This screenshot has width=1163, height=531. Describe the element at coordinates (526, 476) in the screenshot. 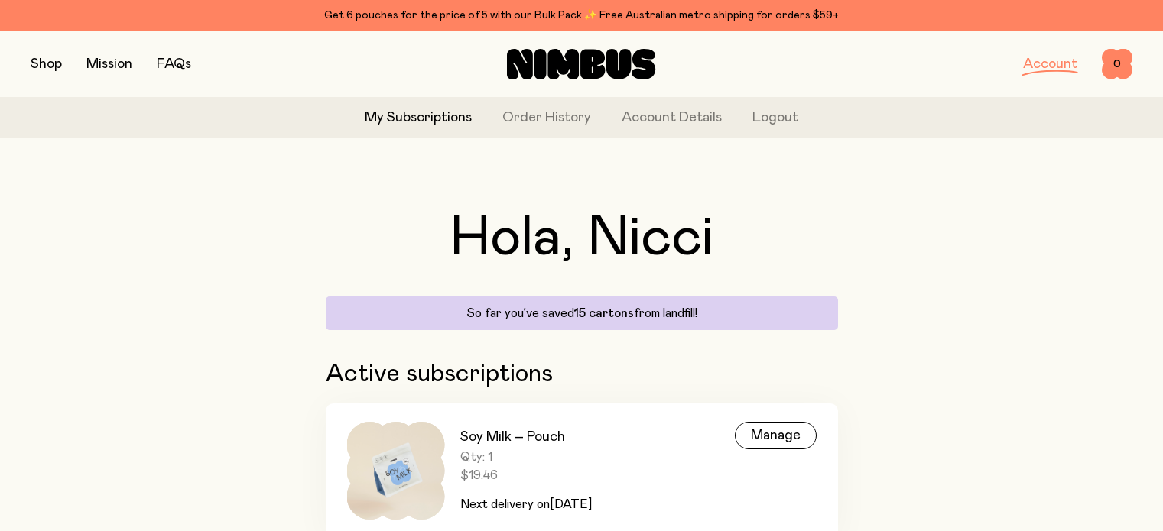

I see `span: $19.46` at that location.